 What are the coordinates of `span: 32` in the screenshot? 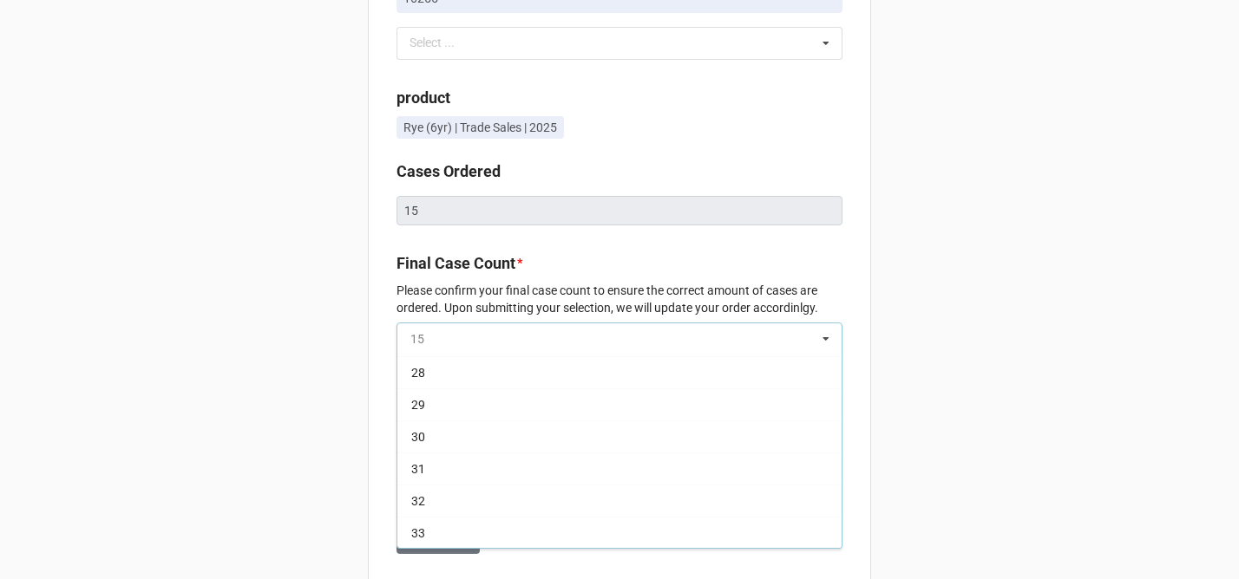 It's located at (418, 501).